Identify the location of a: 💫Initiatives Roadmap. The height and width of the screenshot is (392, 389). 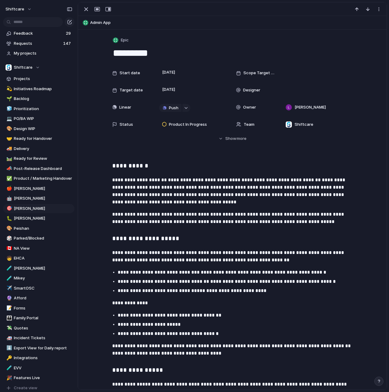
(39, 89).